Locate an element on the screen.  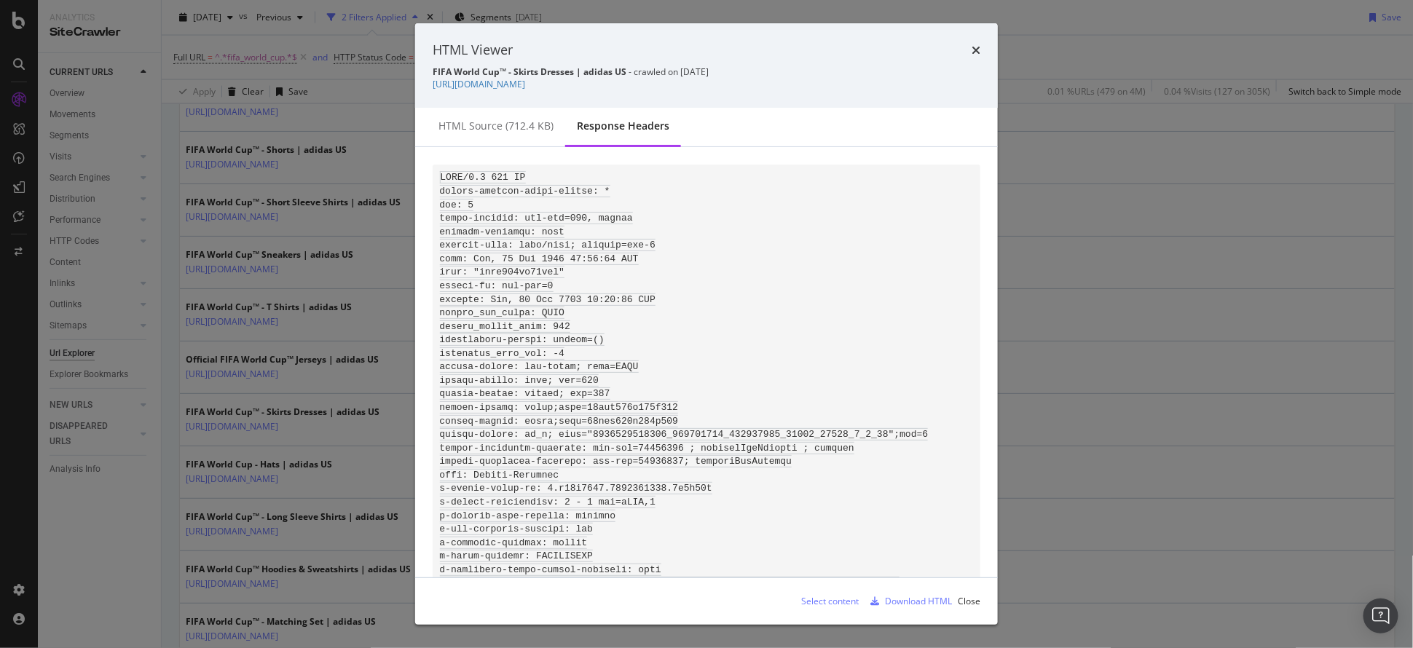
div: Download HTML is located at coordinates (918, 601).